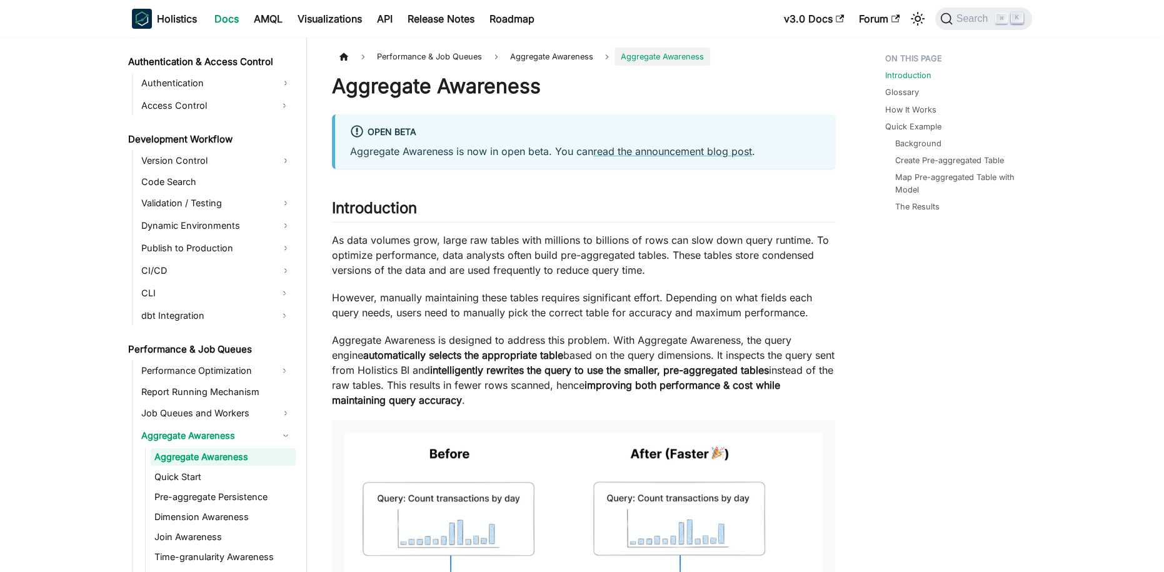 This screenshot has width=1164, height=572. I want to click on nav: Breadcrumbs, so click(583, 56).